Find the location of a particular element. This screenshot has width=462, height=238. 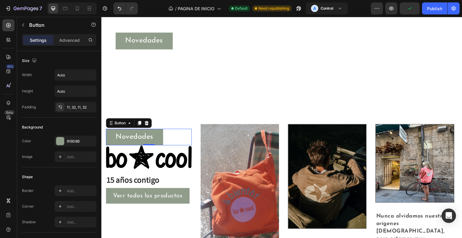

p: Button is located at coordinates (55, 25).